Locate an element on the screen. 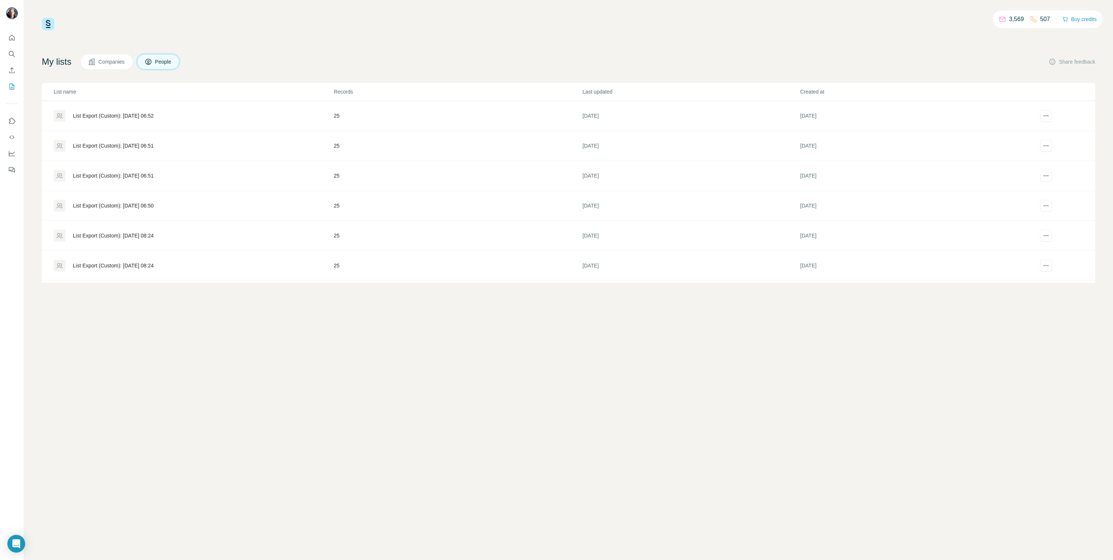 This screenshot has width=1113, height=560. span: Companies is located at coordinates (112, 62).